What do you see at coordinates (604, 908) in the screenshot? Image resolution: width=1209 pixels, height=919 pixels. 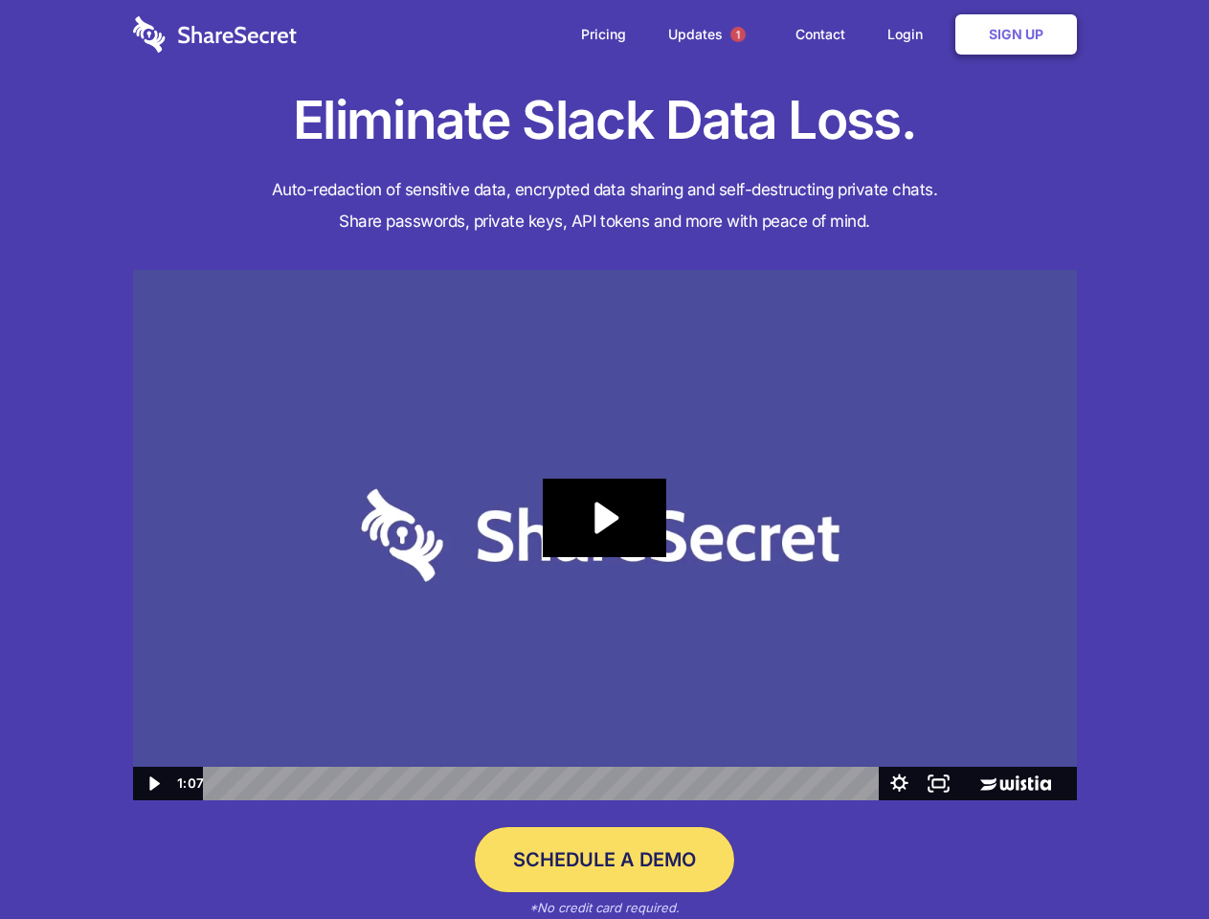 I see `em: *No credit card required.` at bounding box center [604, 908].